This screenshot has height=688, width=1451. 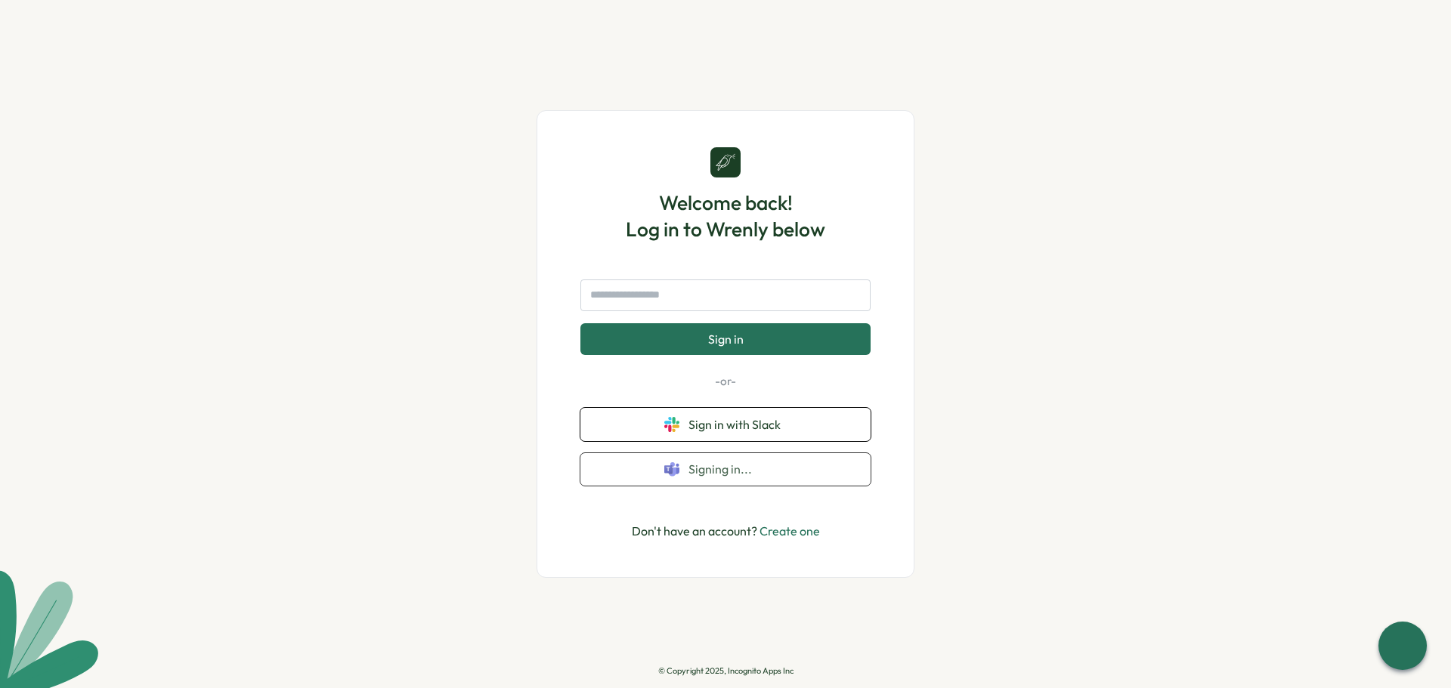 What do you see at coordinates (726, 216) in the screenshot?
I see `h1: Welcome back! Log in to Wrenly below` at bounding box center [726, 216].